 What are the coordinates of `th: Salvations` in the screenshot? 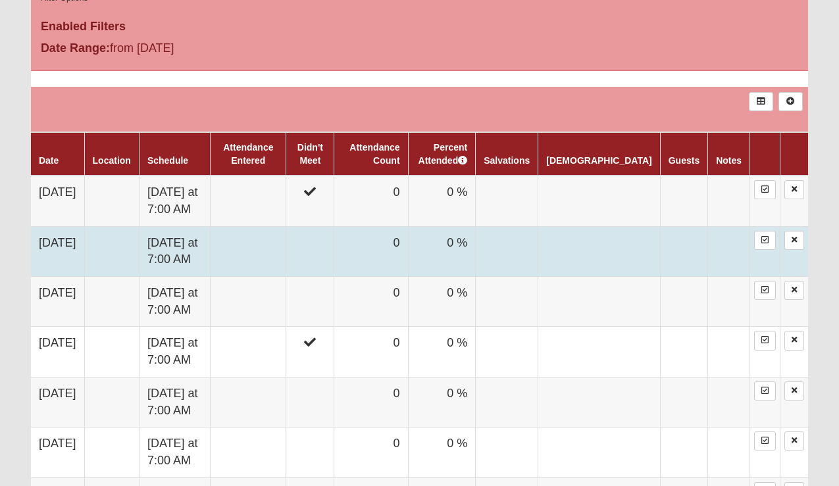 It's located at (507, 154).